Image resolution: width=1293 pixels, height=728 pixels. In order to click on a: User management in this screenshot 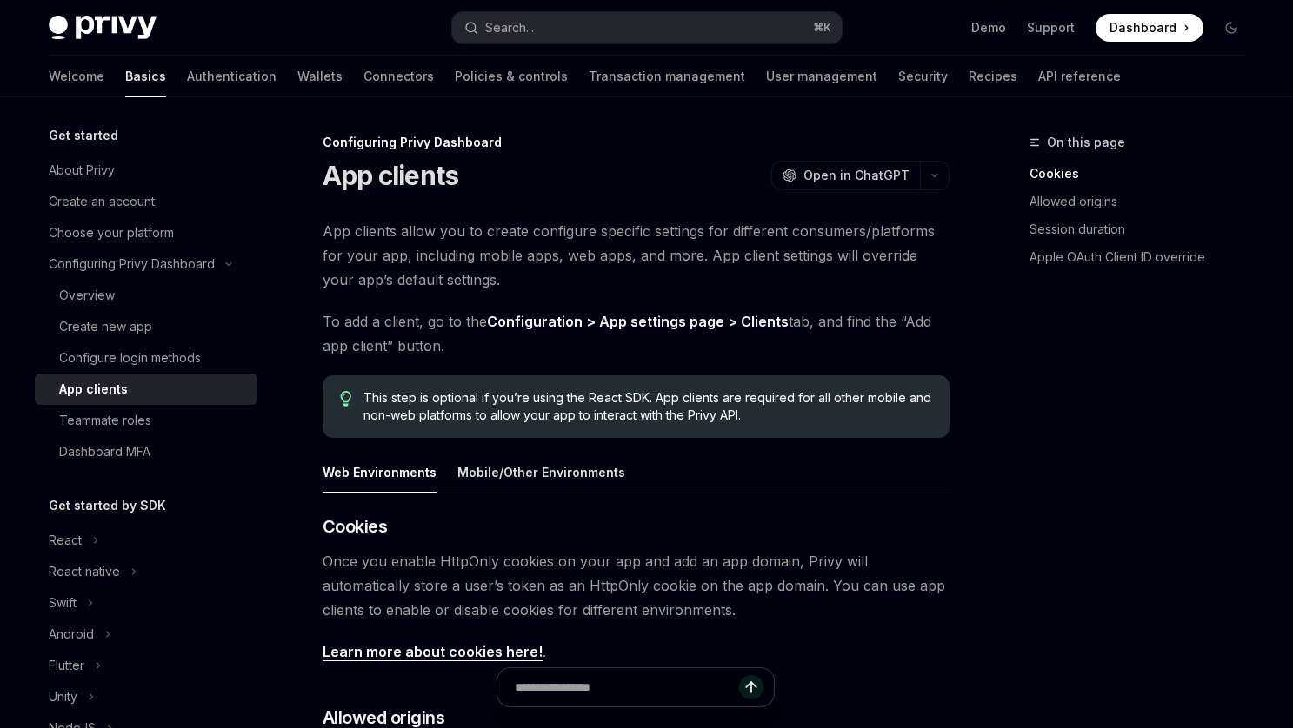, I will do `click(821, 76)`.